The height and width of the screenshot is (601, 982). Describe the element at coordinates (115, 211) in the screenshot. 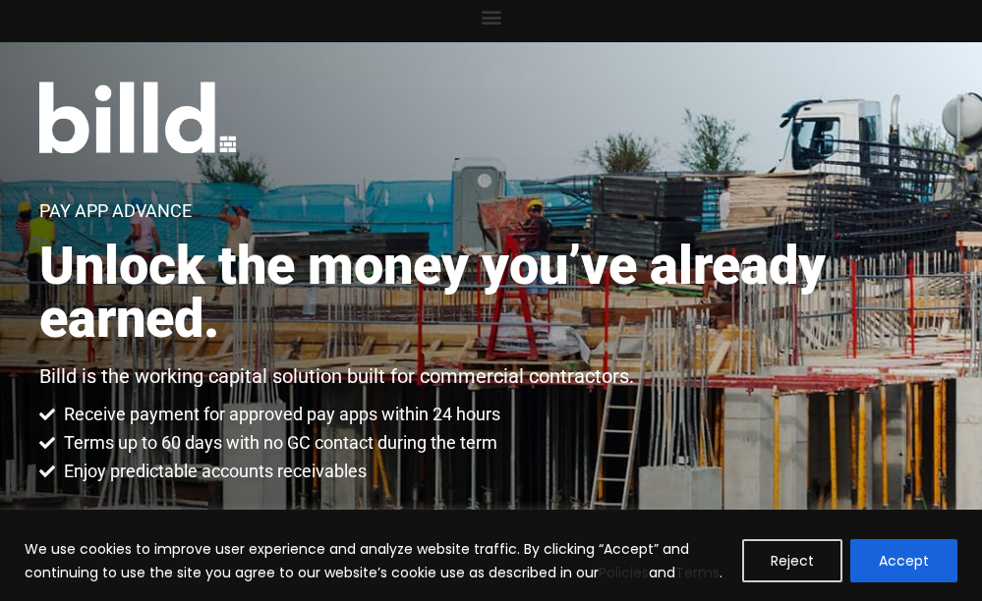

I see `h1: Pay App Advance` at that location.